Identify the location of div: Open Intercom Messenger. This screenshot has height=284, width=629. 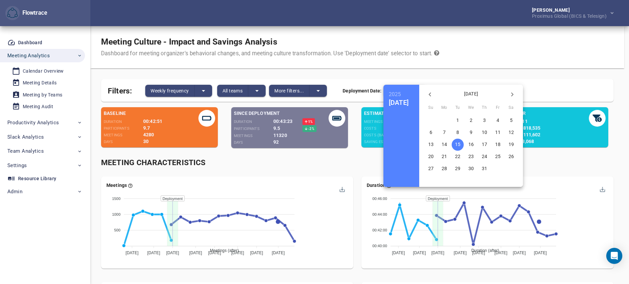
(615, 256).